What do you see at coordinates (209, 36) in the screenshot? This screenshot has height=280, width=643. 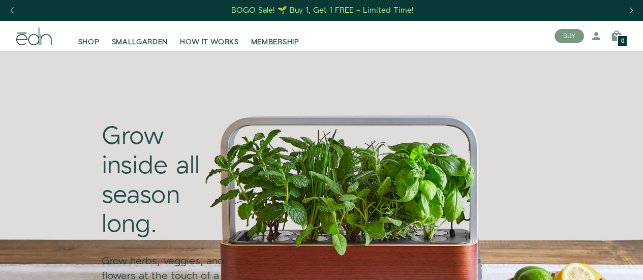 I see `a: HOW IT WORKS` at bounding box center [209, 36].